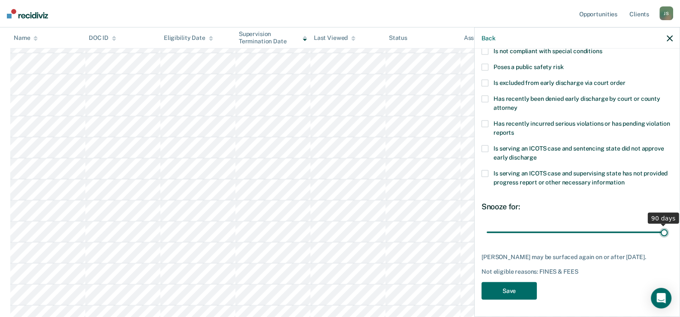 Image resolution: width=680 pixels, height=317 pixels. What do you see at coordinates (26, 38) in the screenshot?
I see `div: Name` at bounding box center [26, 38].